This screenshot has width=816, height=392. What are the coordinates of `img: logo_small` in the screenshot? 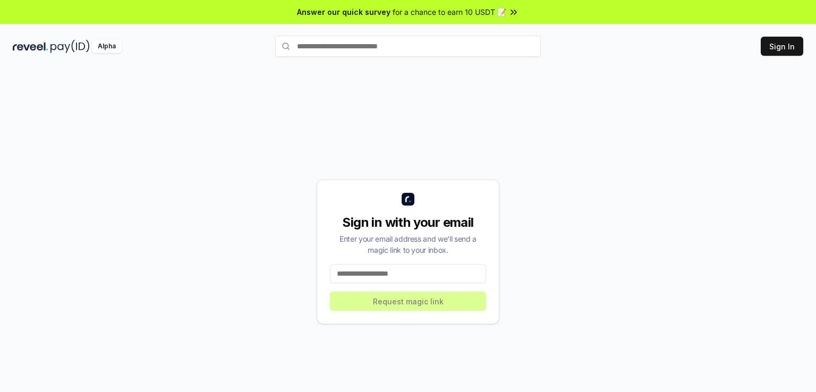 It's located at (408, 199).